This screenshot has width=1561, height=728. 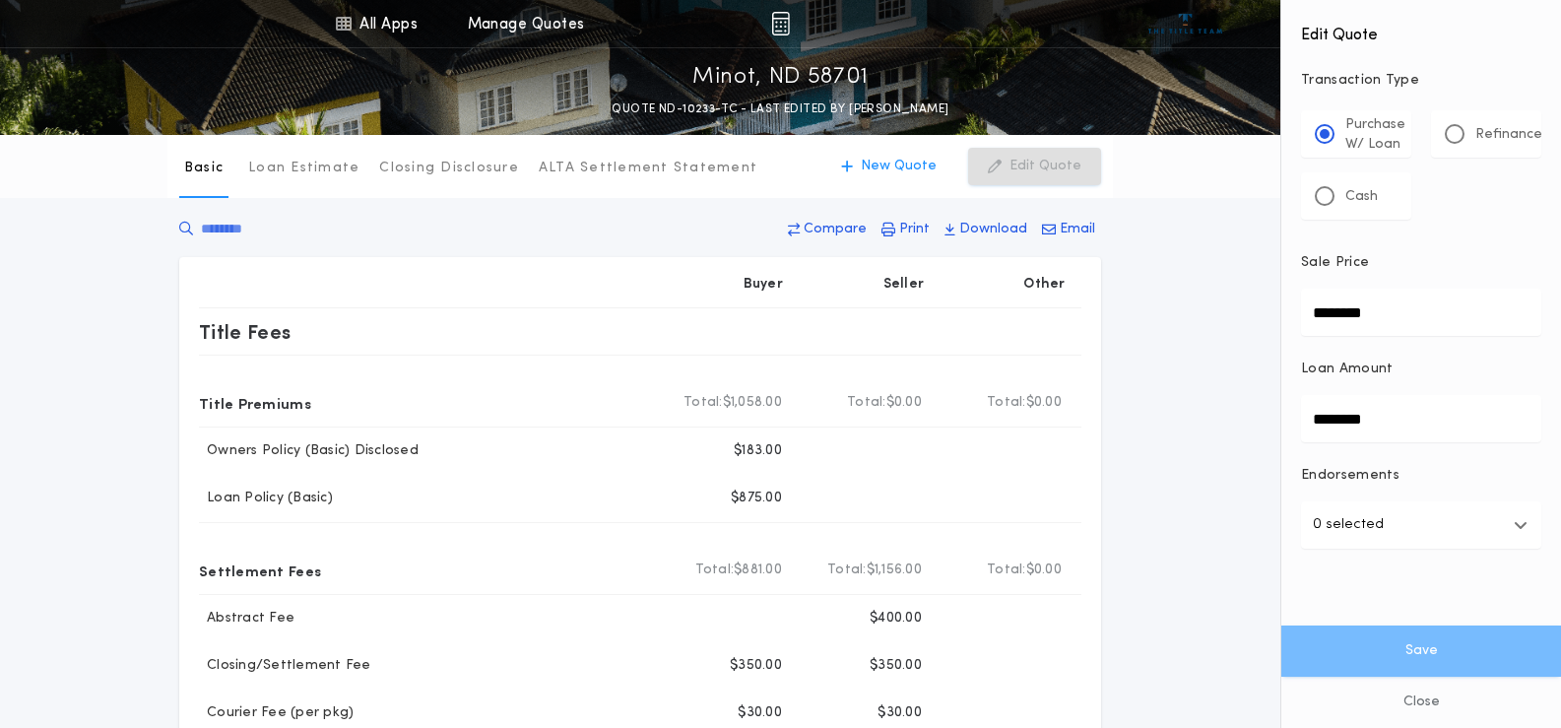 What do you see at coordinates (993, 229) in the screenshot?
I see `p: Download` at bounding box center [993, 229].